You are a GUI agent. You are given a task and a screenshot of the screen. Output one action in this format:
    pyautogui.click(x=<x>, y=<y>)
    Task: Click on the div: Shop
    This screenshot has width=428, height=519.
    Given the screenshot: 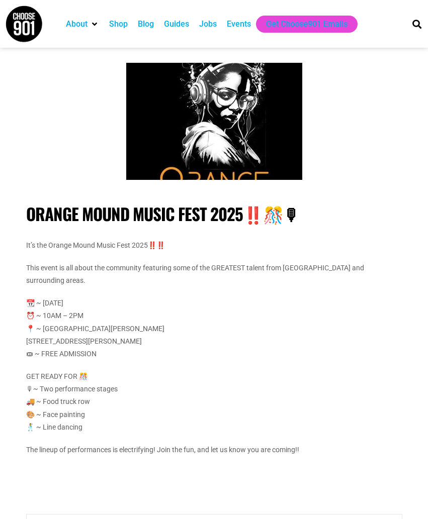 What is the action you would take?
    pyautogui.click(x=118, y=24)
    